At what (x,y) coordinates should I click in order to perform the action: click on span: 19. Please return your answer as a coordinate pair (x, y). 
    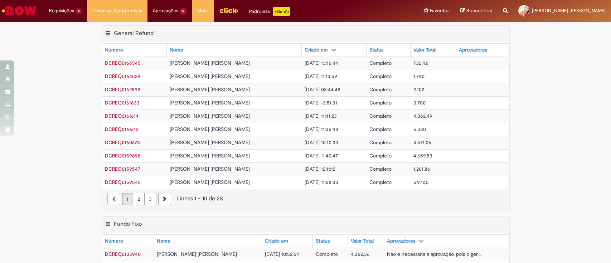
    Looking at the image, I should click on (183, 11).